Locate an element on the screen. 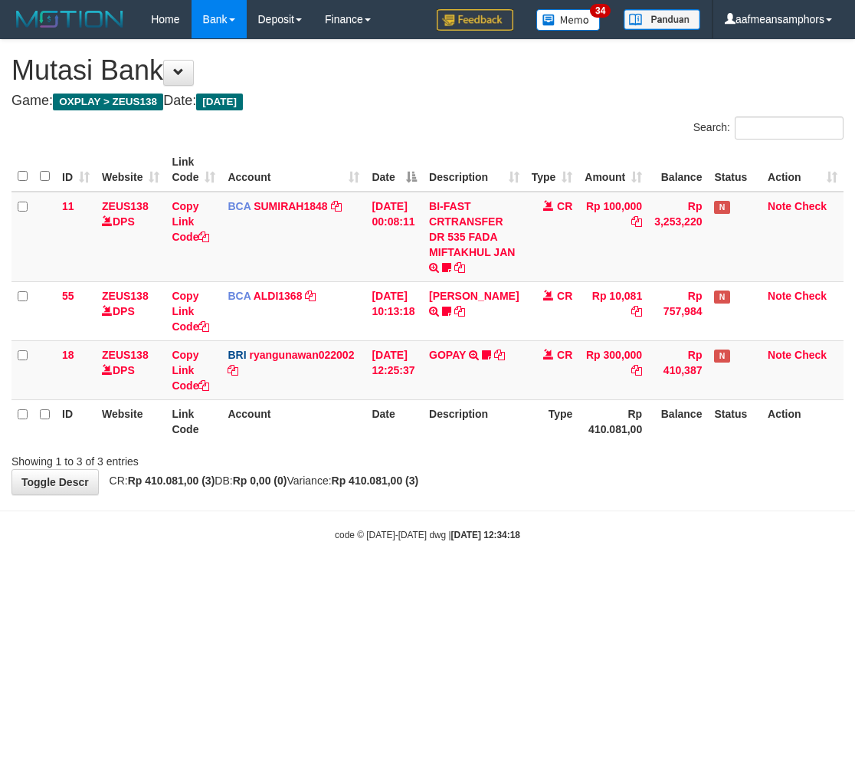 The width and height of the screenshot is (855, 775). img: Feedback.jpg is located at coordinates (475, 20).